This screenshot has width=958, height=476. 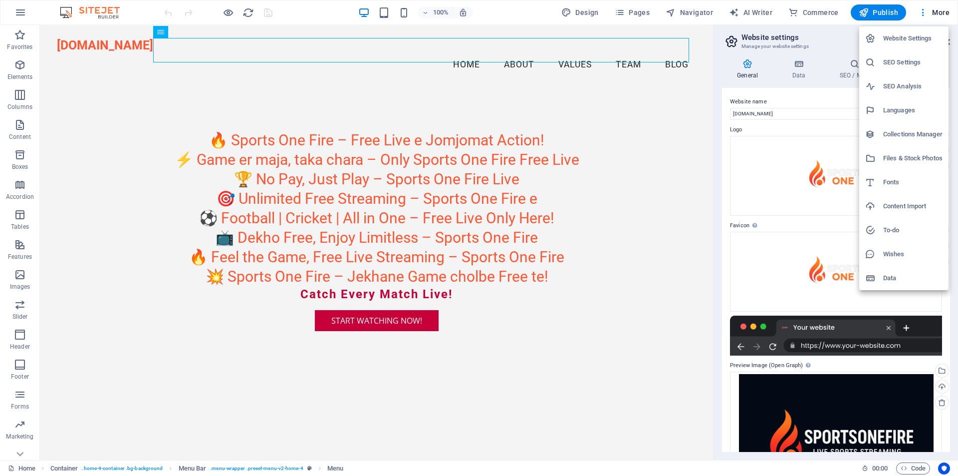 I want to click on h6: Website Settings, so click(x=913, y=38).